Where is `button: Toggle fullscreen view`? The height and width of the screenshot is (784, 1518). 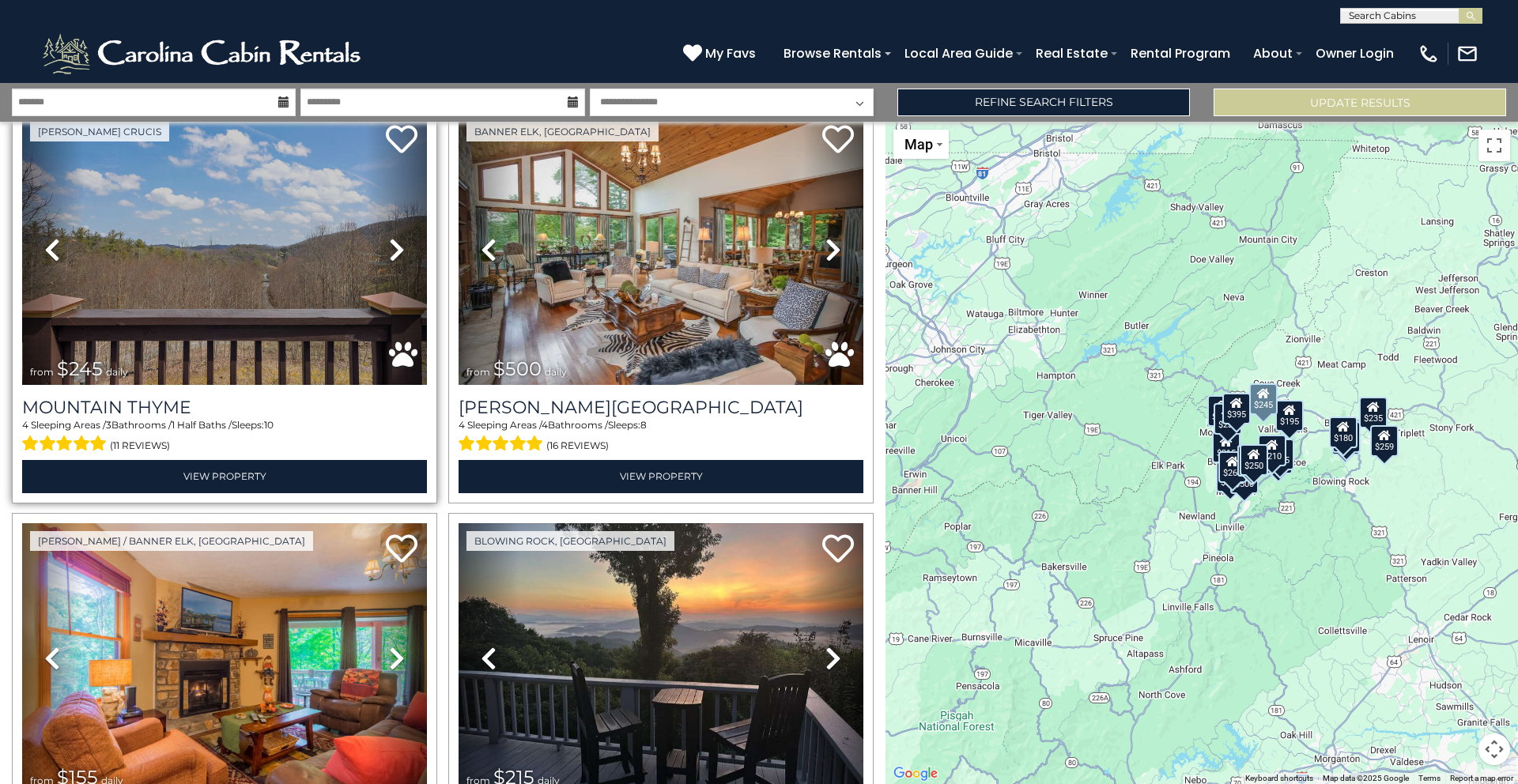
button: Toggle fullscreen view is located at coordinates (1494, 145).